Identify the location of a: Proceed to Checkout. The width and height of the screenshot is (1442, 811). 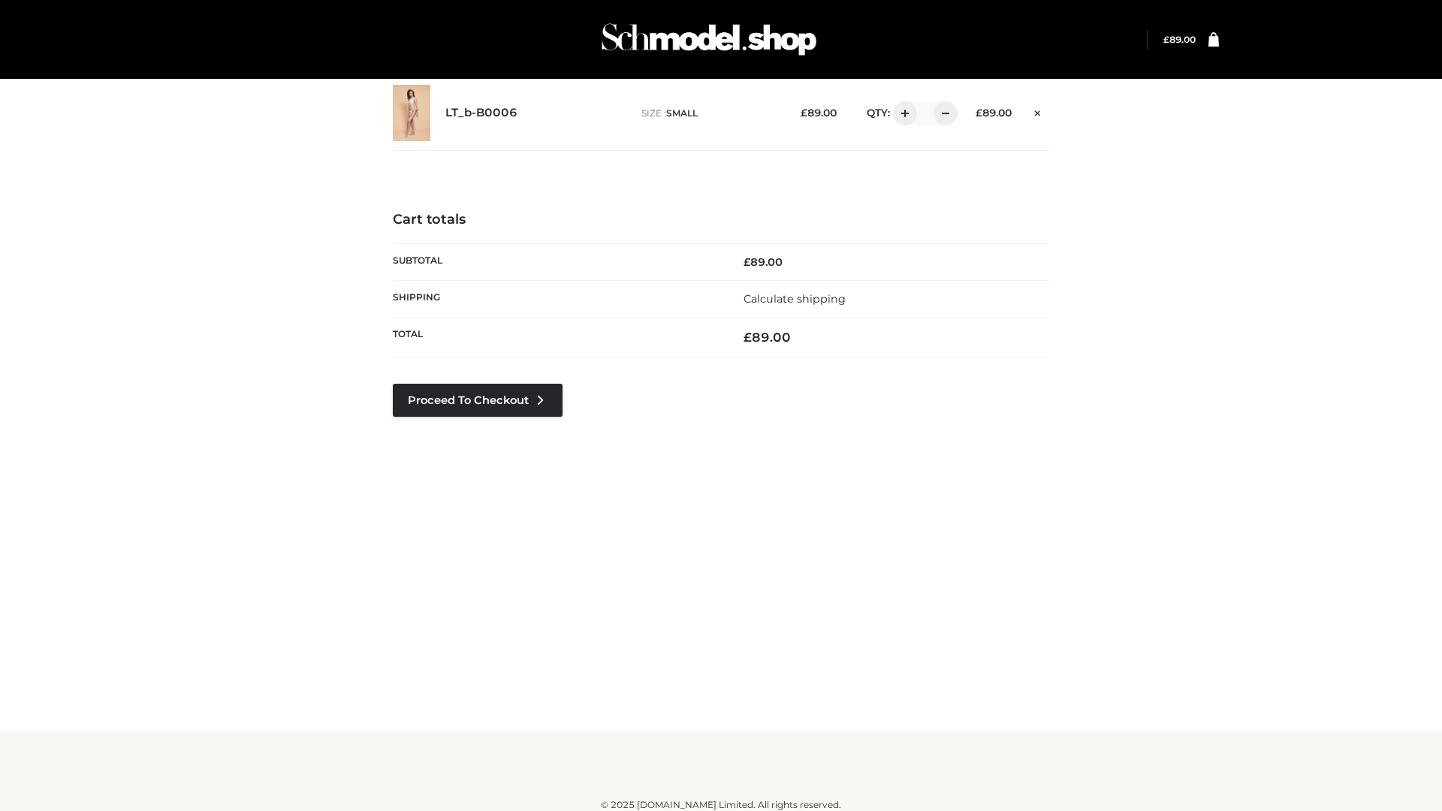
(478, 400).